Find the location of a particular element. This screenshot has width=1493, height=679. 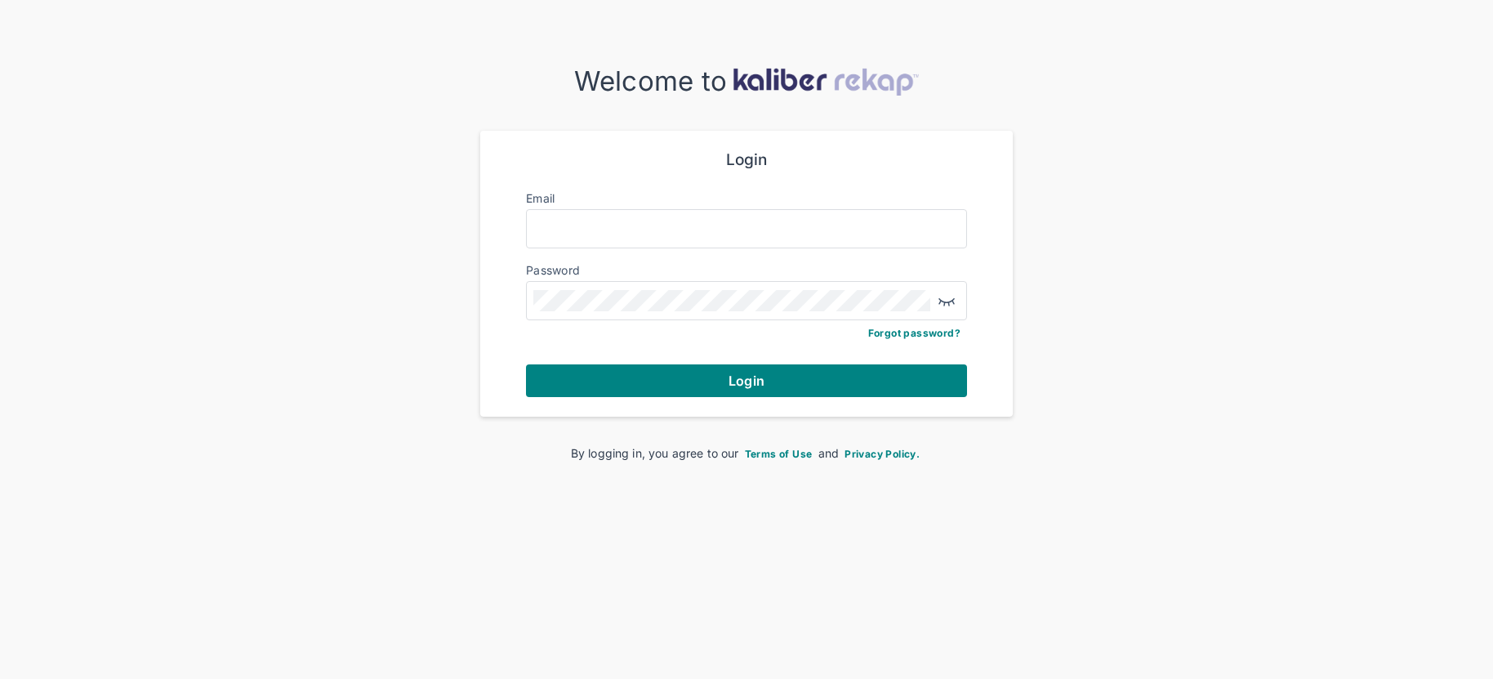

a: Forgot password? is located at coordinates (914, 332).